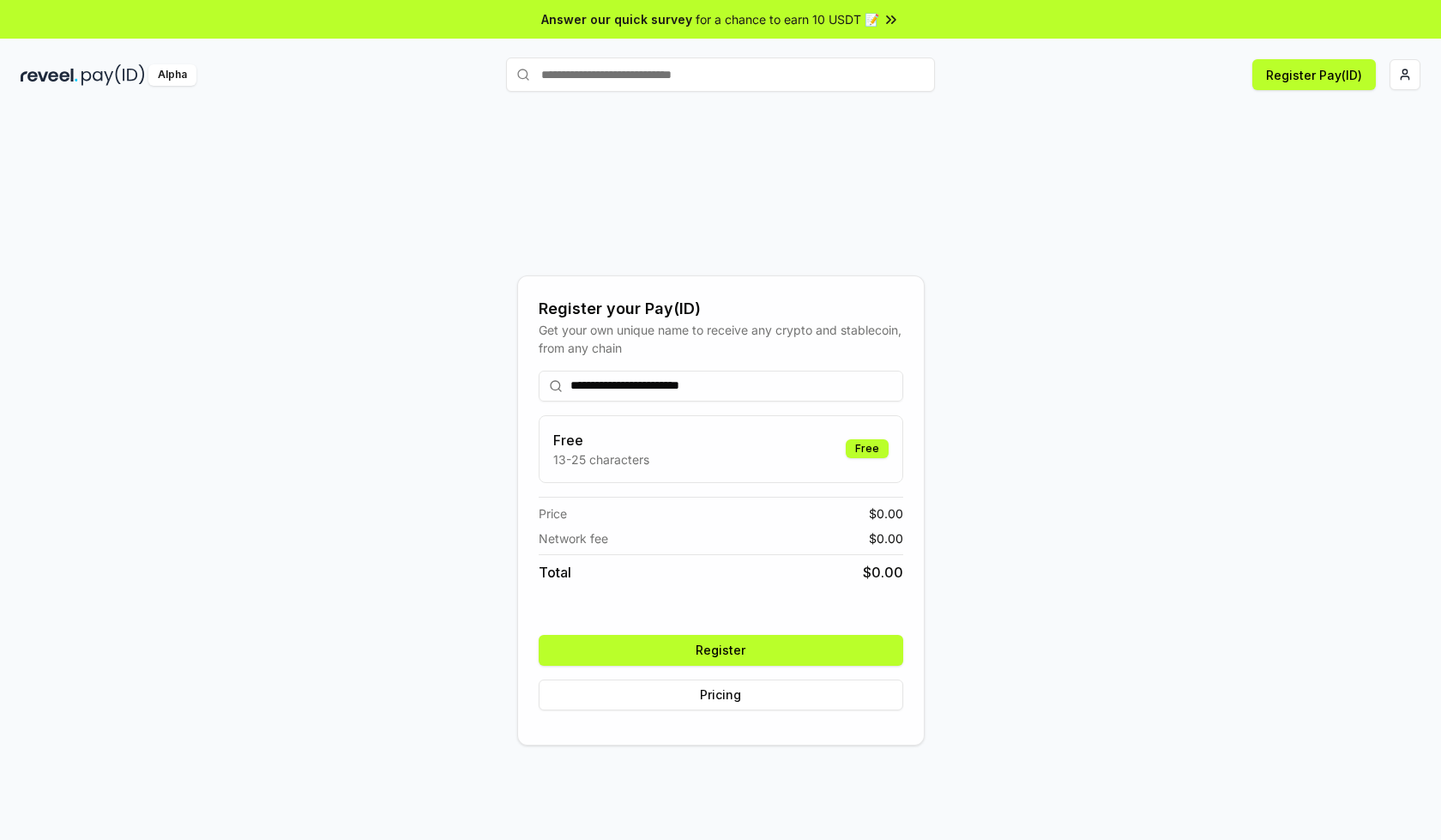 The width and height of the screenshot is (1441, 840). I want to click on button: Register, so click(720, 650).